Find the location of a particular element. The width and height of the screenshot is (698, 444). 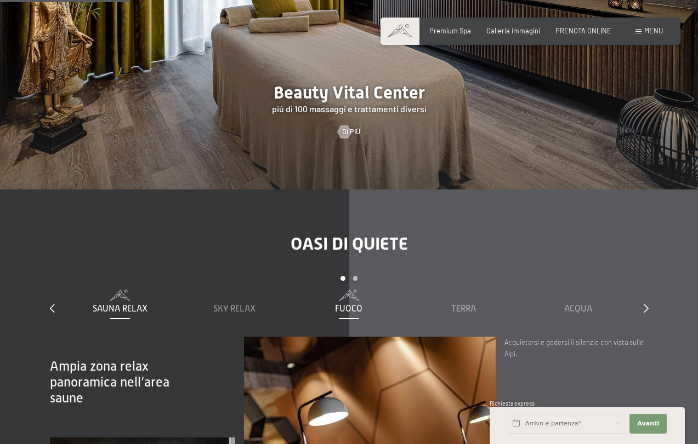

div: Carousel Page 2 is located at coordinates (355, 278).